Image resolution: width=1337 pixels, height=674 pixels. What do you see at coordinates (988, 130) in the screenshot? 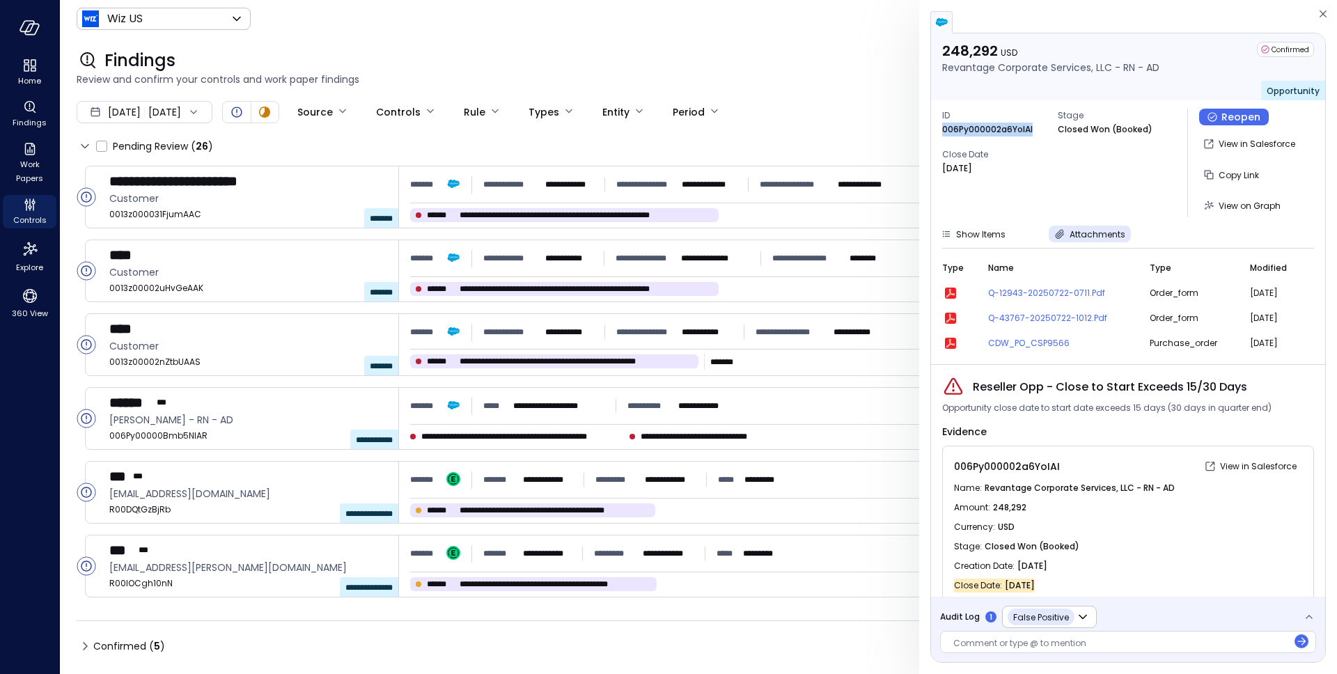
I see `p: 006Py000002a6YoIAI` at bounding box center [988, 130].